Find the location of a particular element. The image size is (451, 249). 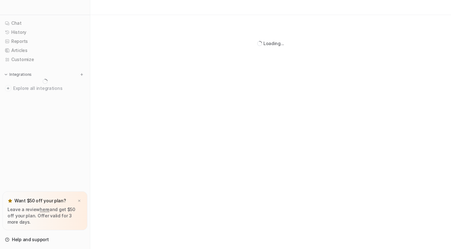

a: Help and support is located at coordinates (45, 240).